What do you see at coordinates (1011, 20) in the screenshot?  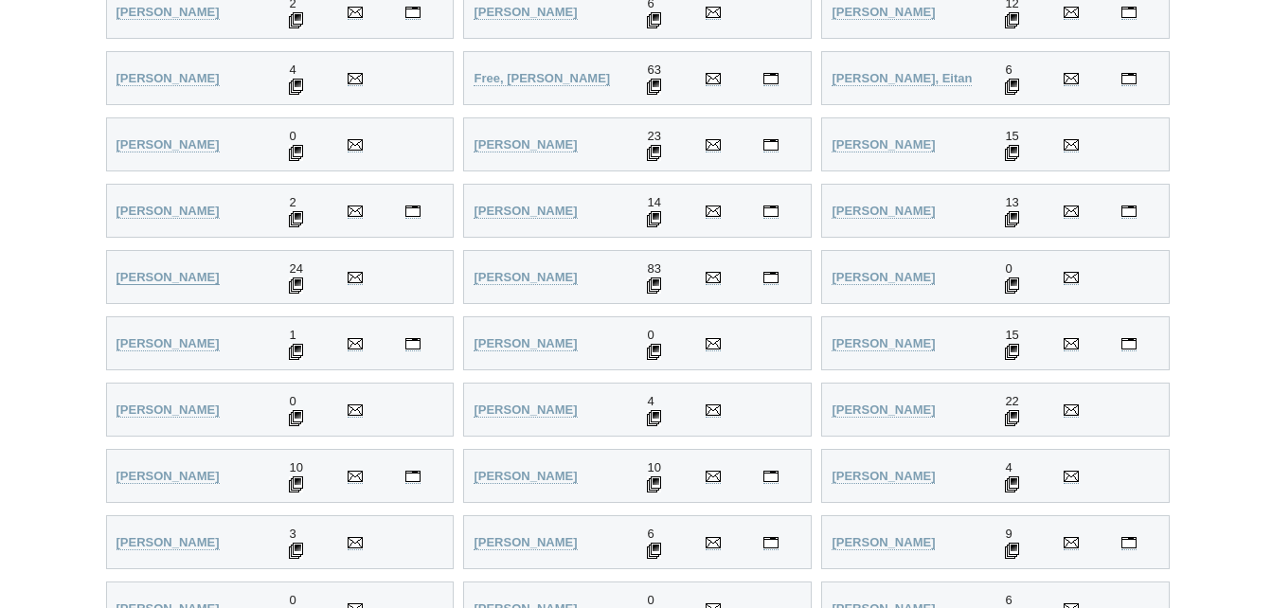 I see `img: 12 Sculptures displayed for Alistair Fowler` at bounding box center [1011, 20].